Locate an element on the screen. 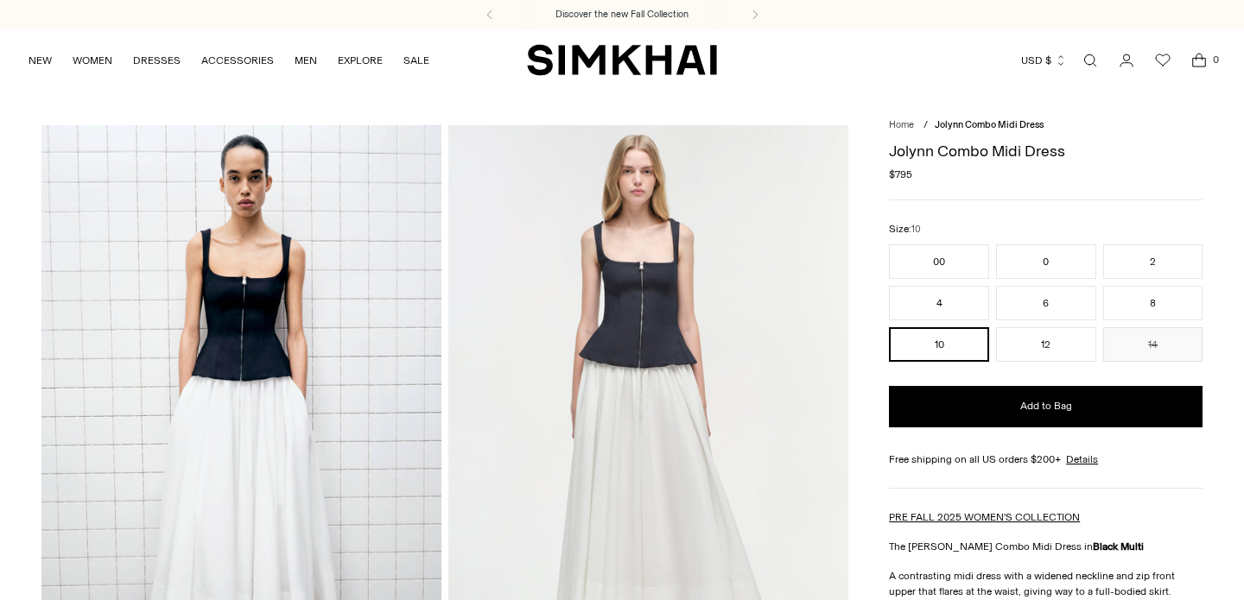 The height and width of the screenshot is (600, 1244). a: Home is located at coordinates (901, 124).